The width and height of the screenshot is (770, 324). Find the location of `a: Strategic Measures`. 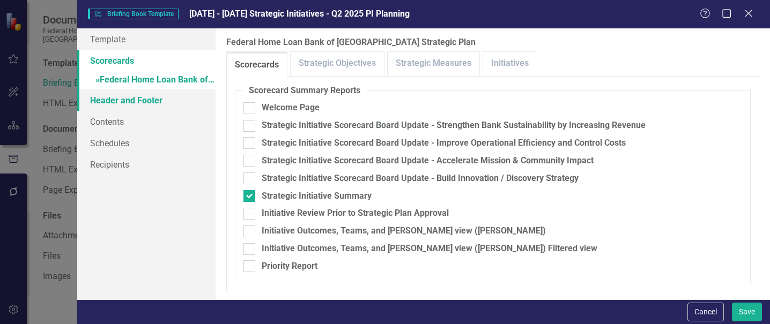

a: Strategic Measures is located at coordinates (433, 63).